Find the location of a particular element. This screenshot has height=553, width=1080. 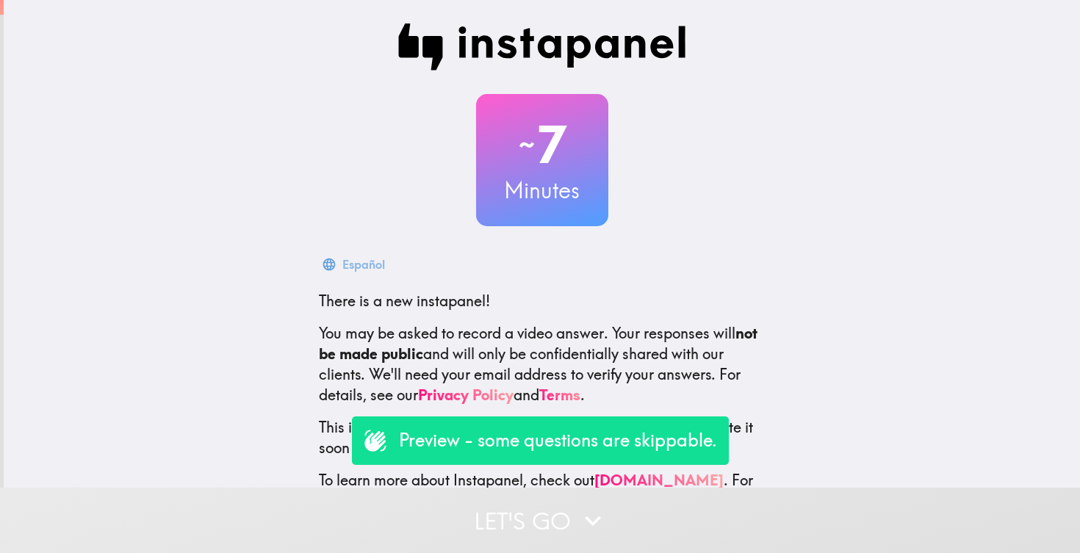

a: Terms is located at coordinates (560, 394).